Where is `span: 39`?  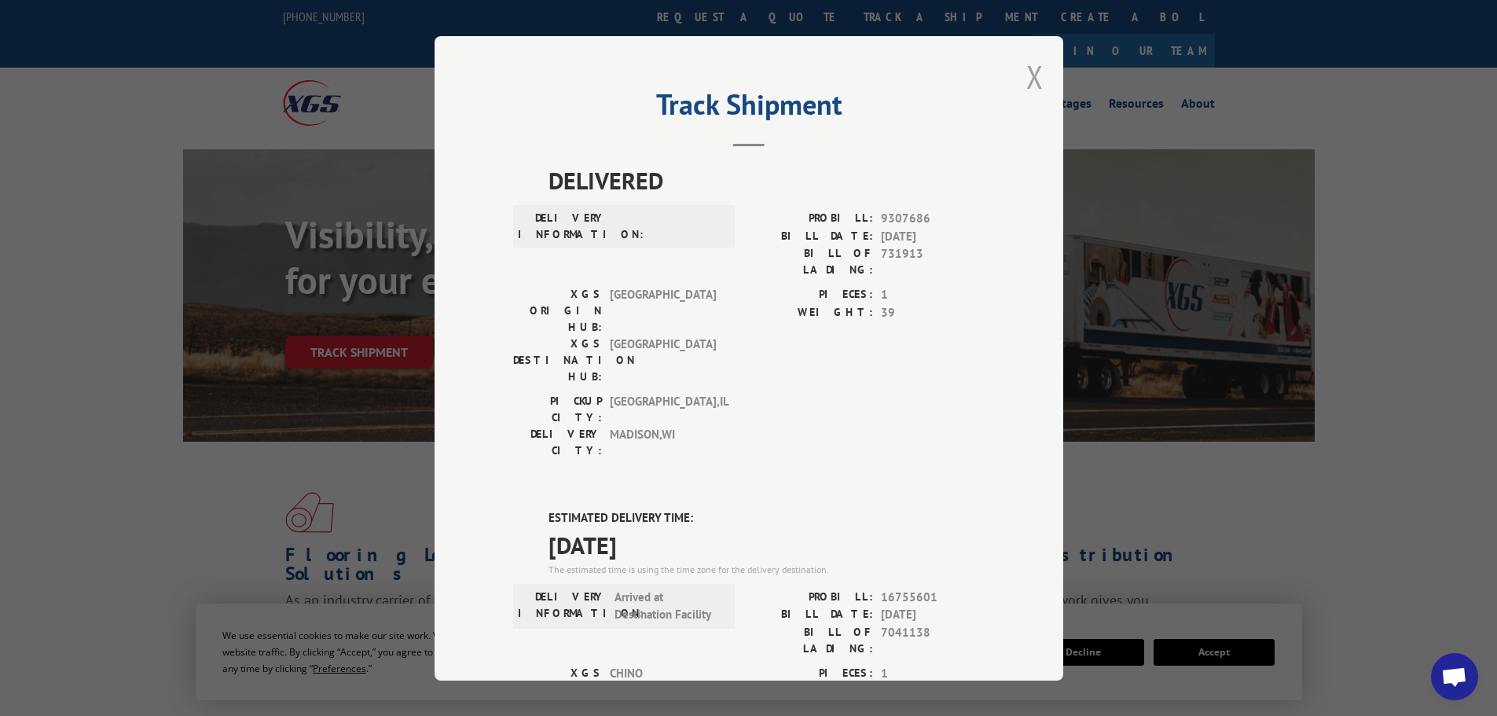
span: 39 is located at coordinates (933, 312).